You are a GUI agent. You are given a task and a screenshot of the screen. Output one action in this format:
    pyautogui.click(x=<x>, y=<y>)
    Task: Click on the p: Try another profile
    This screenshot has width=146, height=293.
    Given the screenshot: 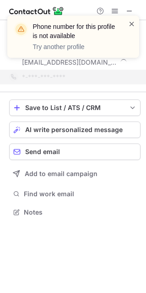 What is the action you would take?
    pyautogui.click(x=75, y=47)
    